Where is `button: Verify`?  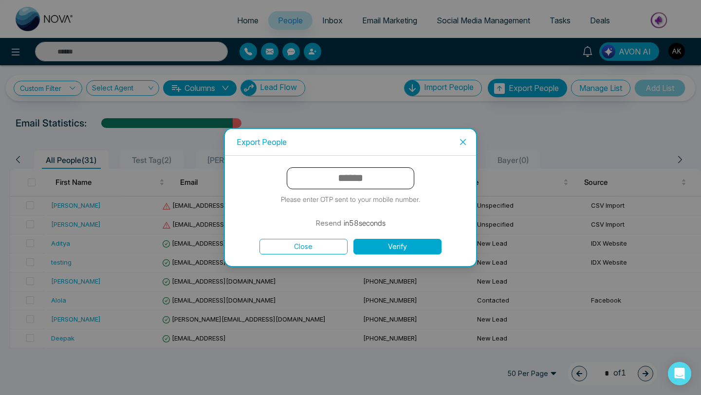 button: Verify is located at coordinates (397, 247).